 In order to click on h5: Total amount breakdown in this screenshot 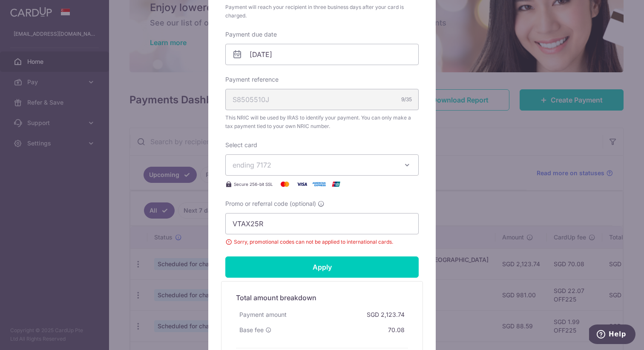, I will do `click(322, 298)`.